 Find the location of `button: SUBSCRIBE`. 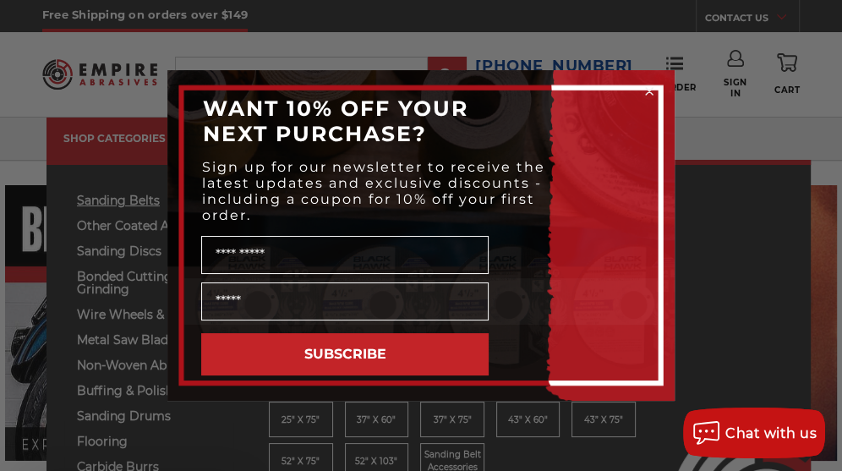

button: SUBSCRIBE is located at coordinates (345, 354).